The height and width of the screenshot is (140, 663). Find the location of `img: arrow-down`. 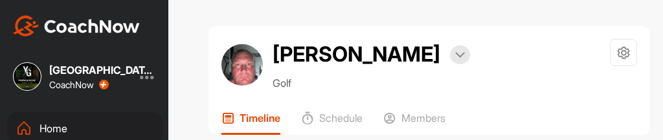

img: arrow-down is located at coordinates (460, 55).